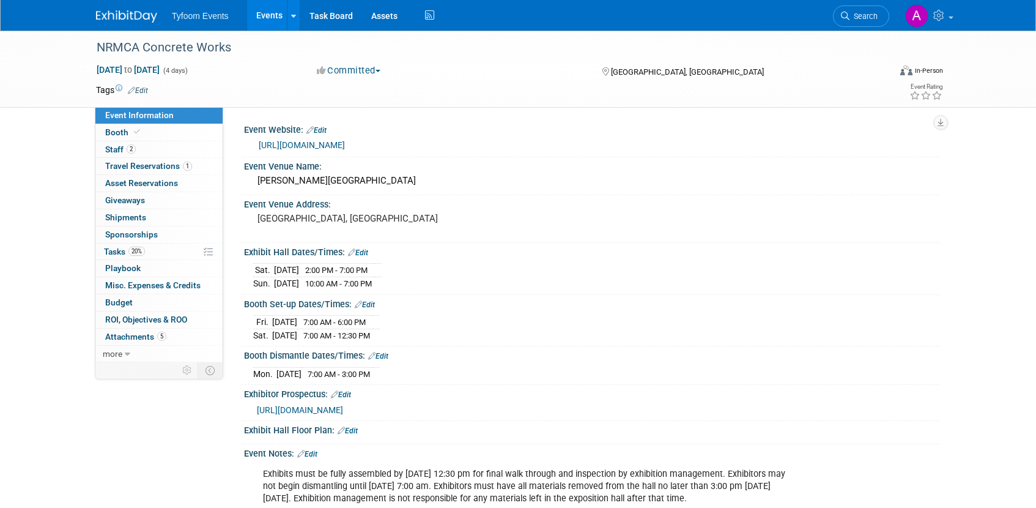 This screenshot has height=508, width=1036. Describe the element at coordinates (200, 16) in the screenshot. I see `span: Tyfoom Events` at that location.